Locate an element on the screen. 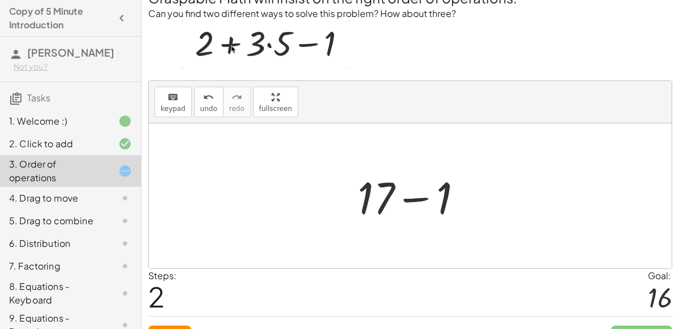 This screenshot has width=679, height=329. img: c98fd760e6ed093c10ccf3c4ca28a3dcde0f4c7a2f3786375f60a510364f4df2.gif is located at coordinates (266, 44).